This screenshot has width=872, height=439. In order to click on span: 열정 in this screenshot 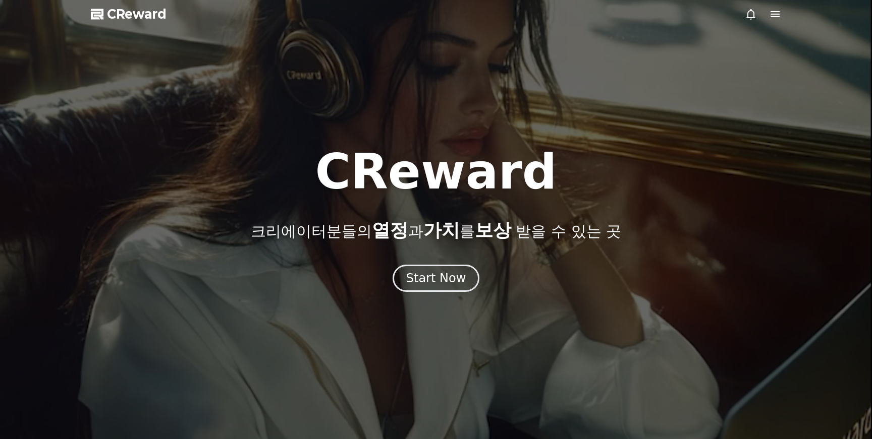, I will do `click(390, 230)`.